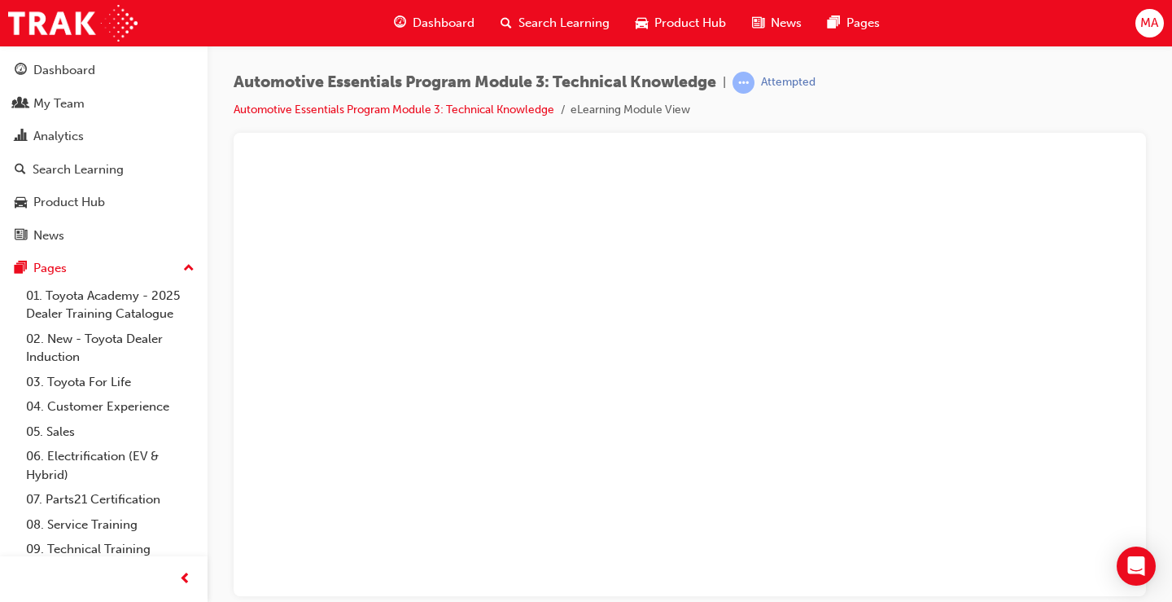  Describe the element at coordinates (189, 269) in the screenshot. I see `span: up-icon` at that location.